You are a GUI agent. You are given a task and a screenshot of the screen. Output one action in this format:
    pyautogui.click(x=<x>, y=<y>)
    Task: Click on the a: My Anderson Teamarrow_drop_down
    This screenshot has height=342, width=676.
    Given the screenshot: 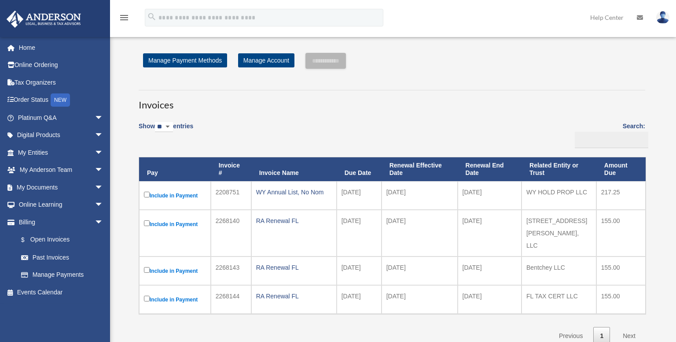 What is the action you would take?
    pyautogui.click(x=61, y=170)
    